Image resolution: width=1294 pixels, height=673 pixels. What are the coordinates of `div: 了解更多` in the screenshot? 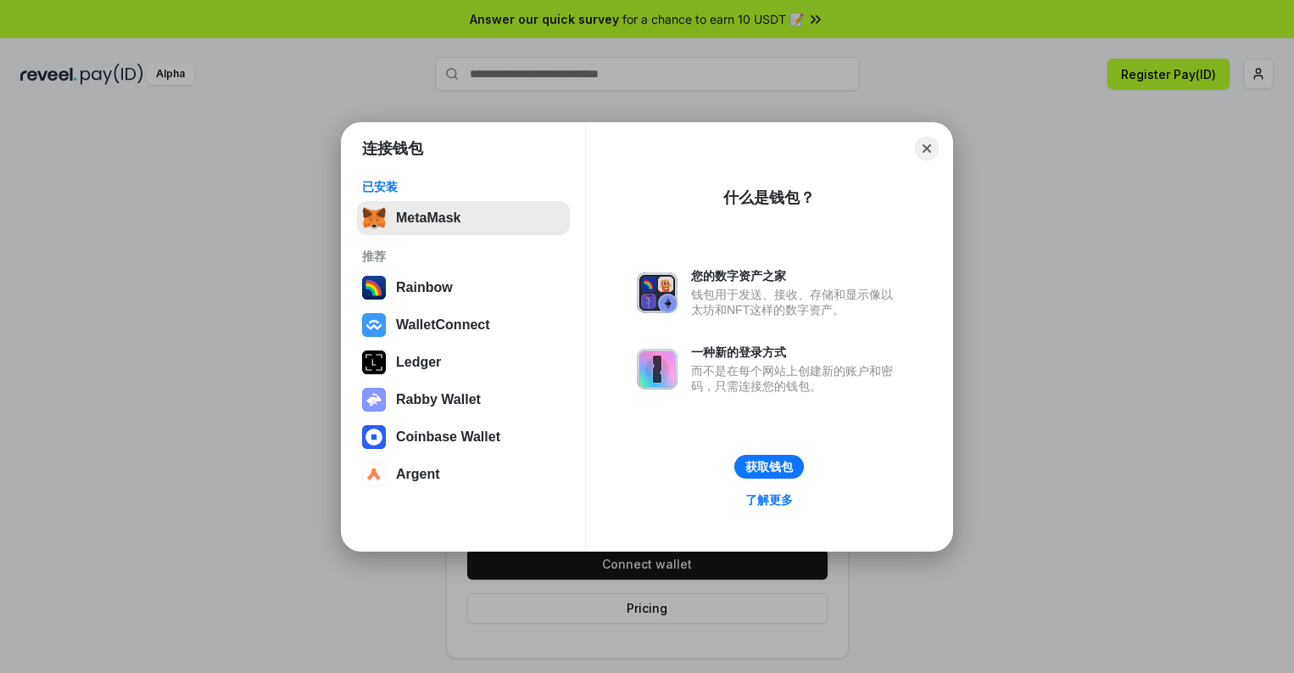 It's located at (769, 500).